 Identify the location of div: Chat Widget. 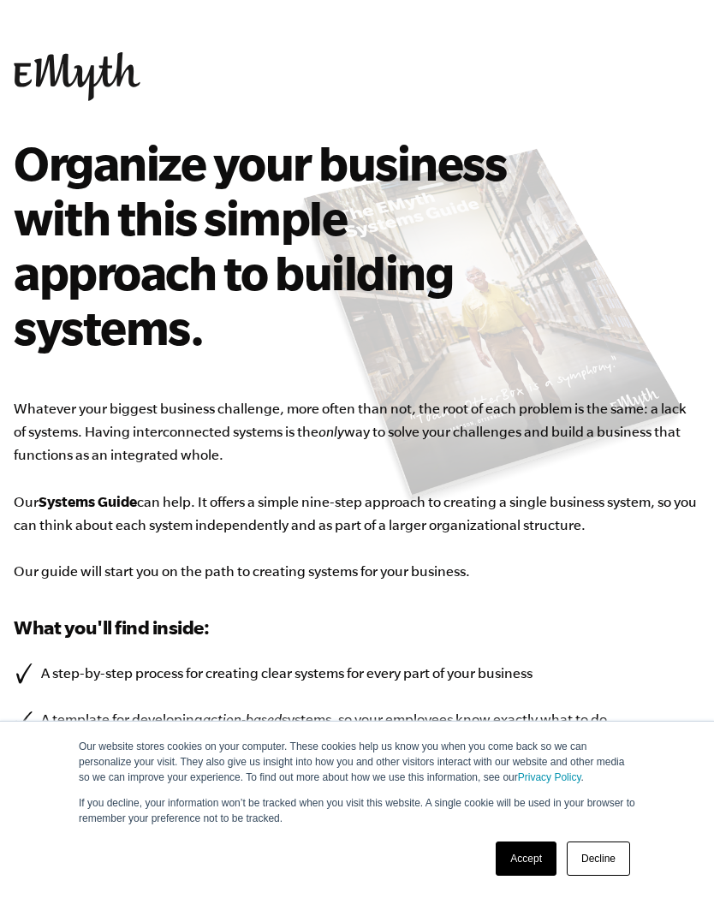
(671, 857).